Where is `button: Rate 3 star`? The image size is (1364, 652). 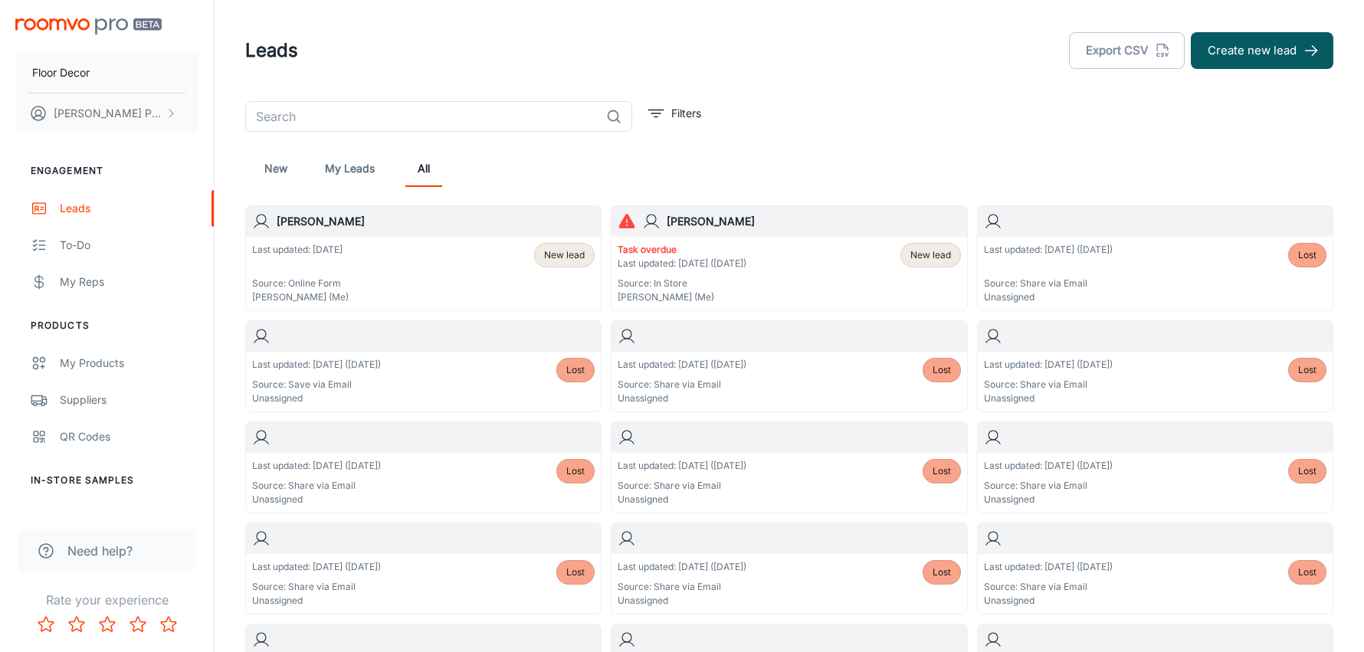 button: Rate 3 star is located at coordinates (107, 625).